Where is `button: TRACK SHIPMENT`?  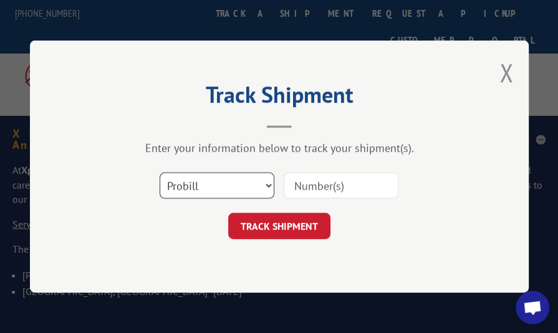
button: TRACK SHIPMENT is located at coordinates (279, 226).